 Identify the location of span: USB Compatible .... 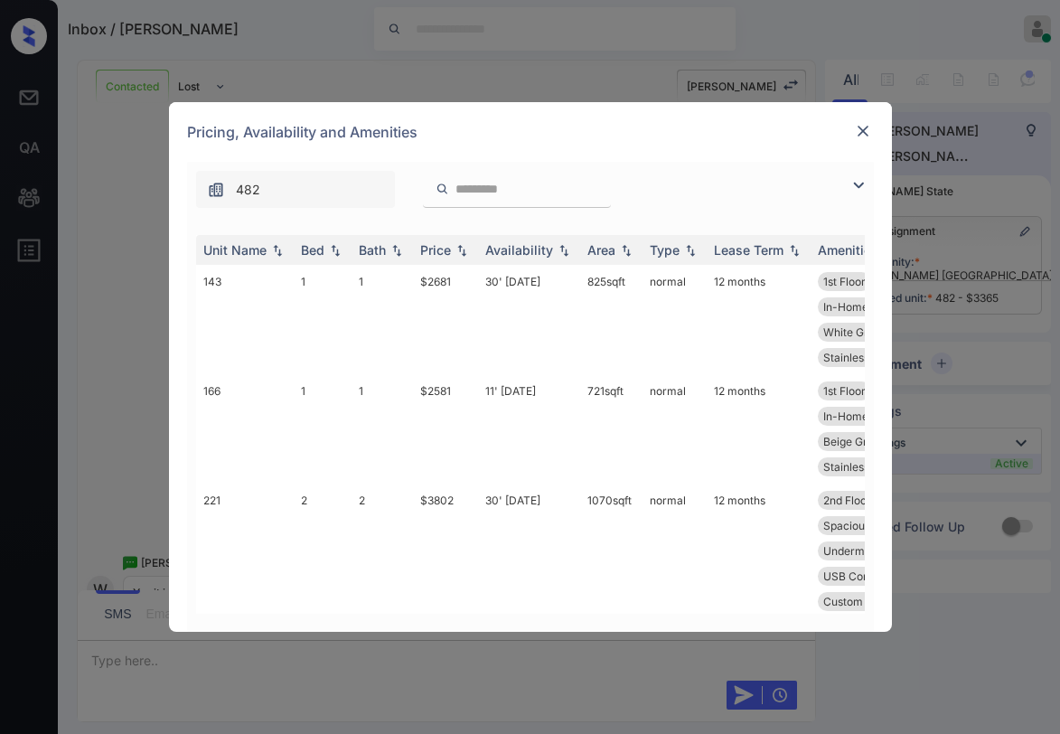
(870, 576).